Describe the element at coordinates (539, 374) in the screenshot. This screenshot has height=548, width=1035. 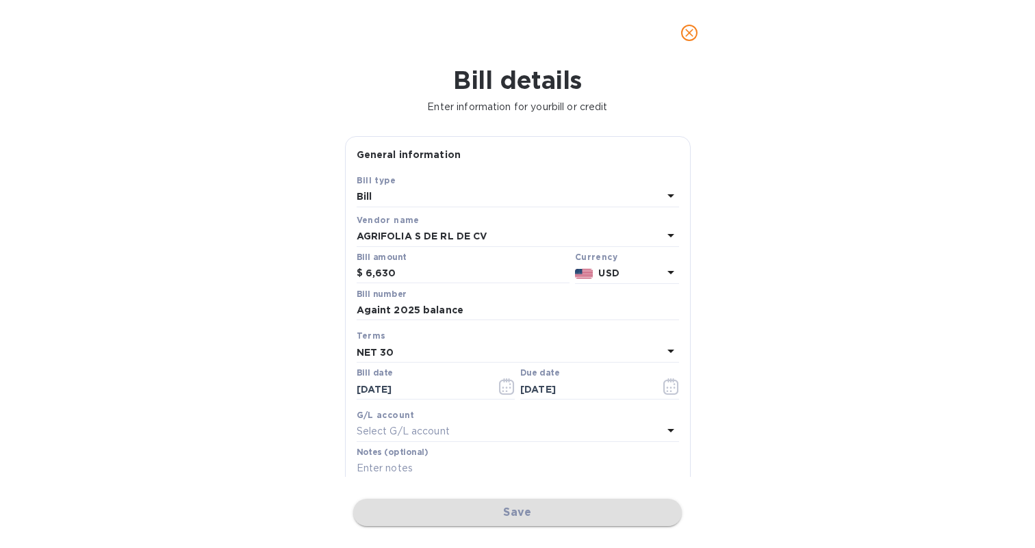
I see `label: Due date` at that location.